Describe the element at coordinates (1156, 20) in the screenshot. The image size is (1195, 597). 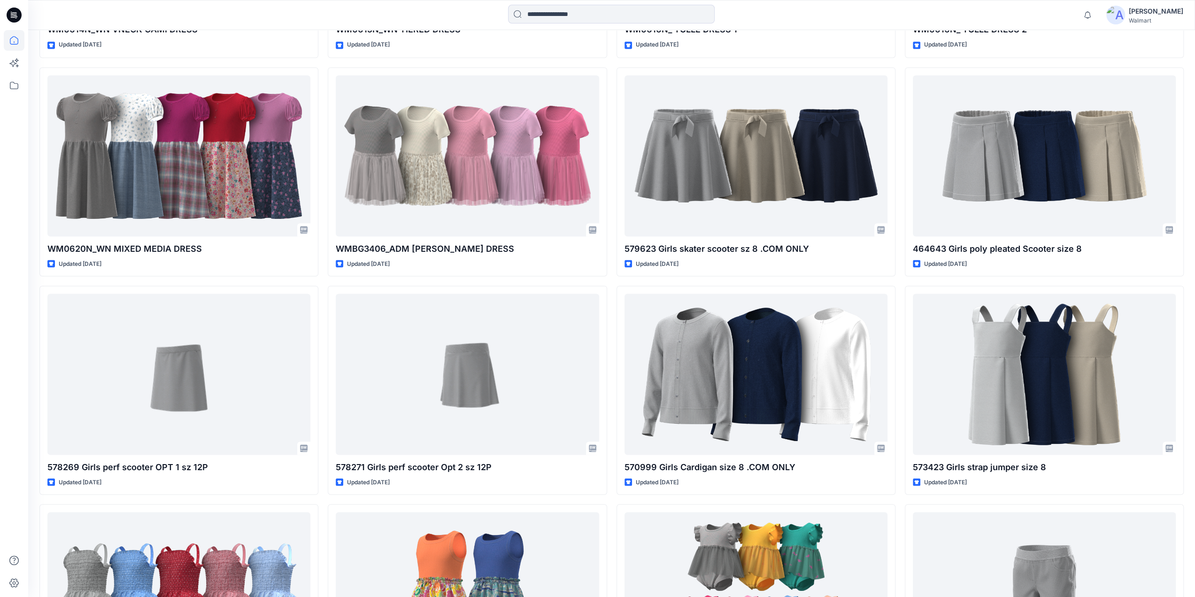
I see `div: Walmart` at that location.